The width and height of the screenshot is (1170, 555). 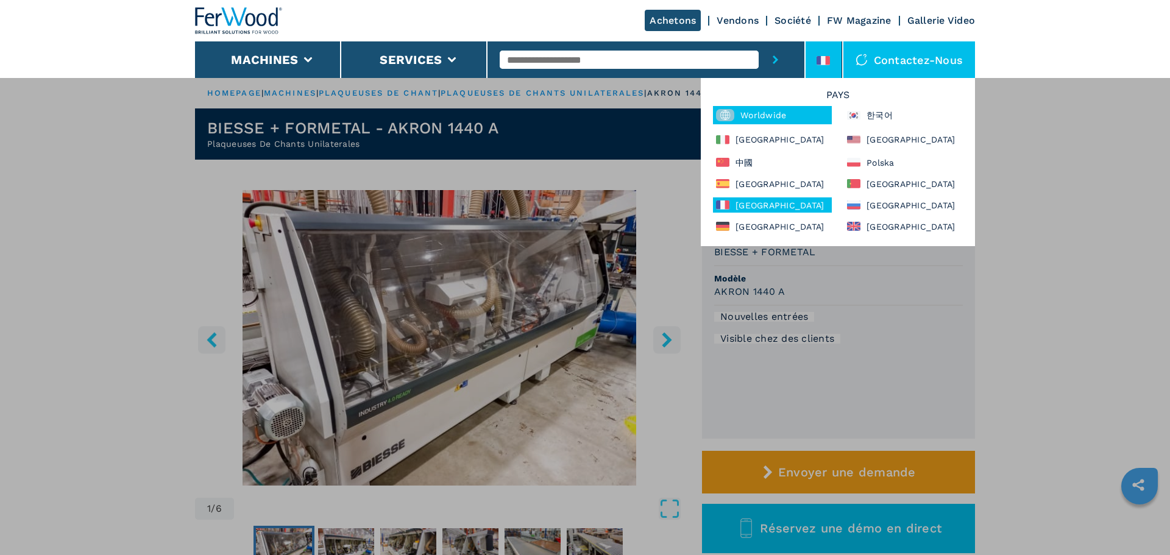 I want to click on a: Gallerie Video, so click(x=942, y=20).